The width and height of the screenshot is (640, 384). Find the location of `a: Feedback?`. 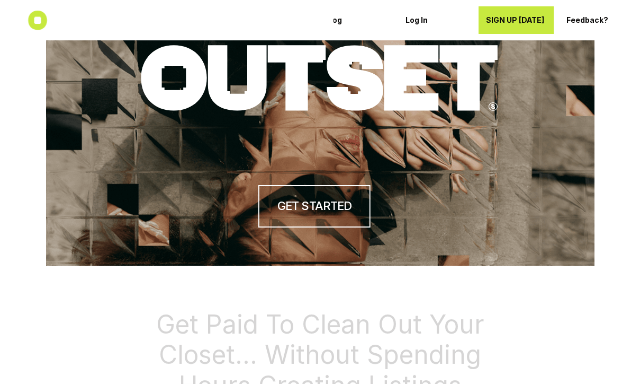

a: Feedback? is located at coordinates (596, 20).